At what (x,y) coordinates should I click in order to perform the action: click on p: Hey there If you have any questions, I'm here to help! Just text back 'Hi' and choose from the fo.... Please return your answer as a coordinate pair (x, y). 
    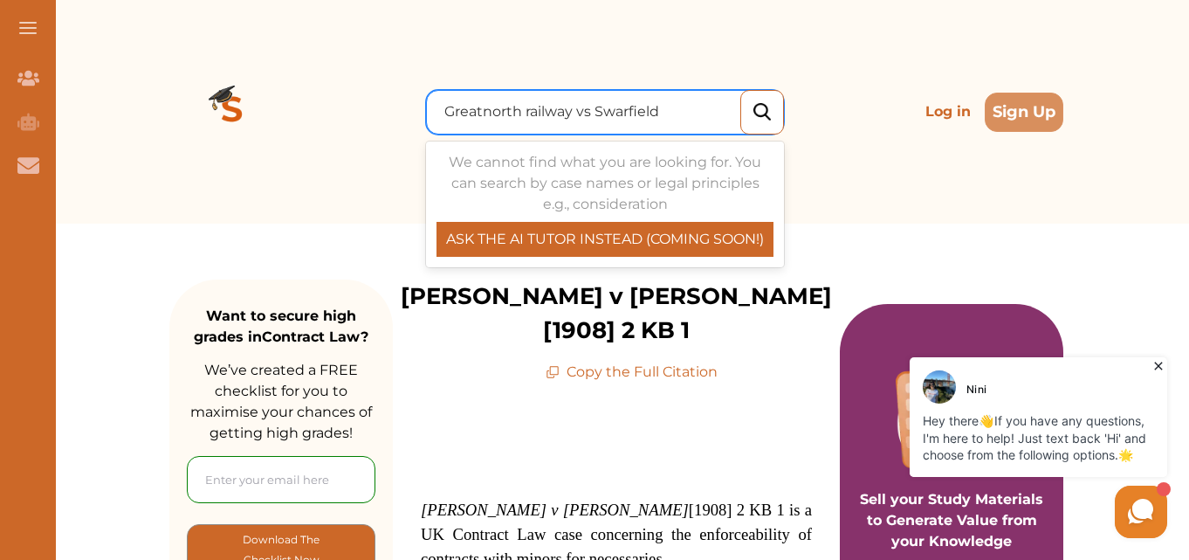
    Looking at the image, I should click on (268, 85).